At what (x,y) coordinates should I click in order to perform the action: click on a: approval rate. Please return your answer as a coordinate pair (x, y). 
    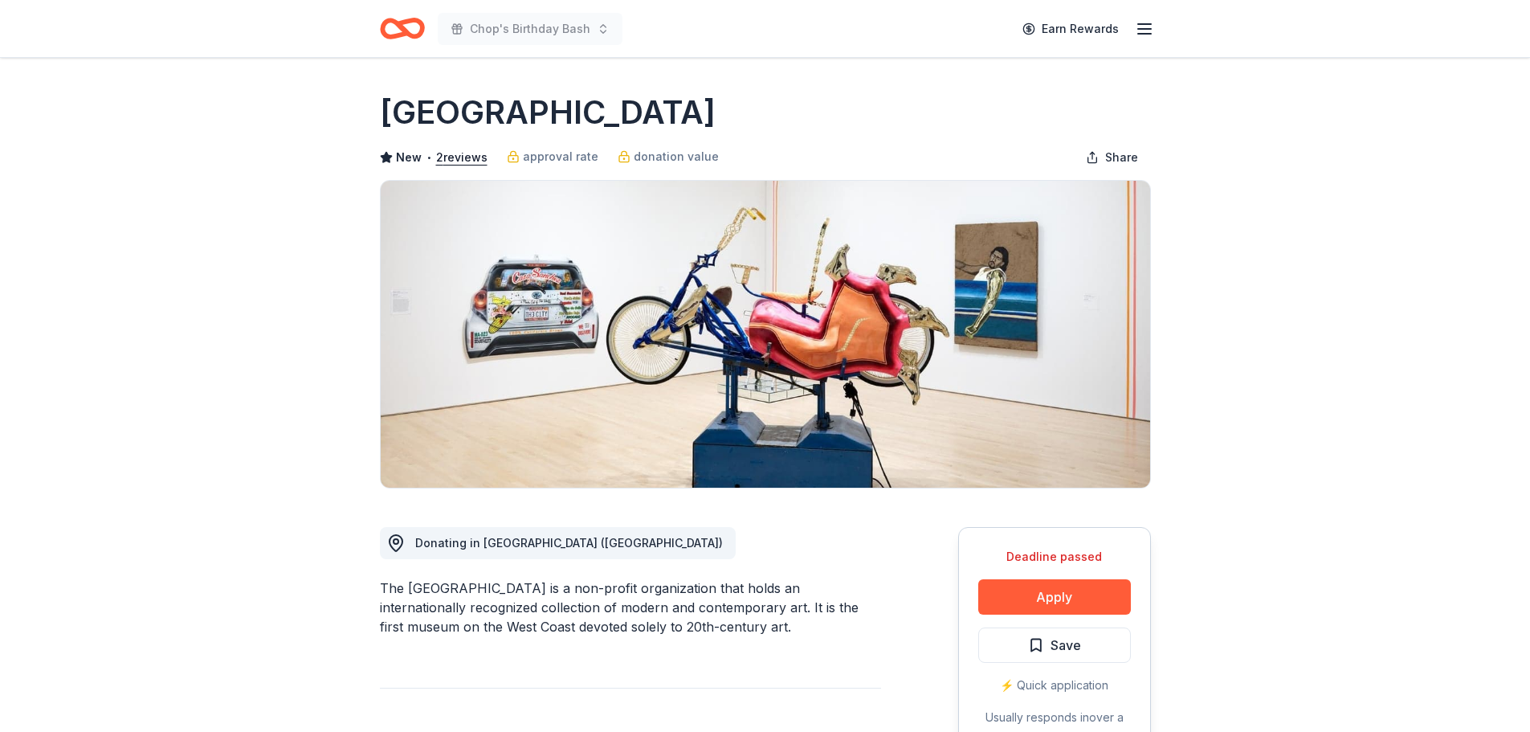
    Looking at the image, I should click on (553, 157).